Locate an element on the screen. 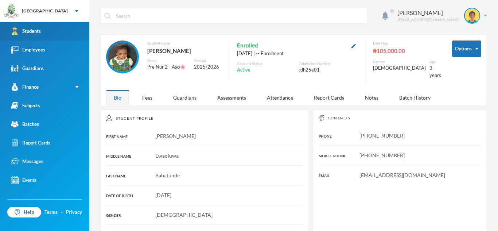 The image size is (498, 231). div: Finance is located at coordinates (25, 87).